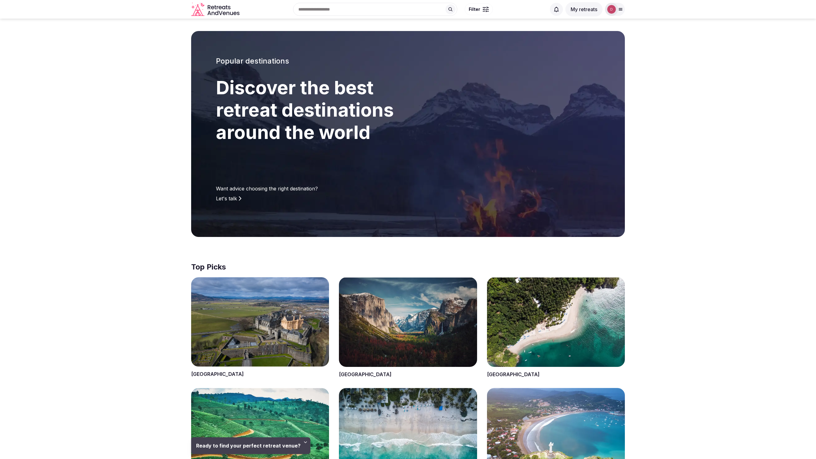  I want to click on img: Danielle Leung, so click(612, 9).